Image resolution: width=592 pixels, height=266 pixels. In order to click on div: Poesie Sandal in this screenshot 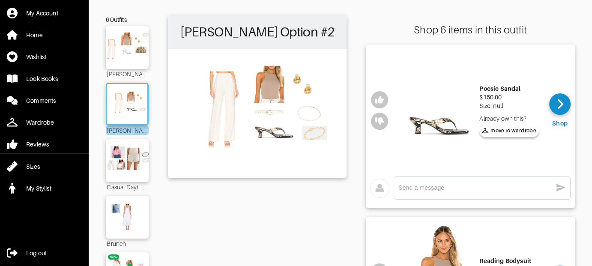, I will do `click(509, 89)`.